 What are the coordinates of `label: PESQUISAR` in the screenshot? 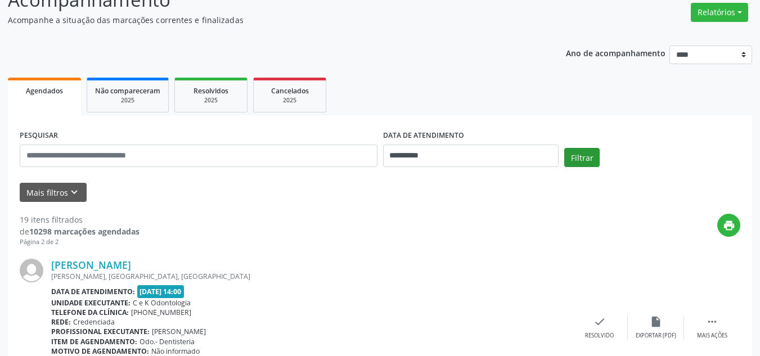 It's located at (39, 136).